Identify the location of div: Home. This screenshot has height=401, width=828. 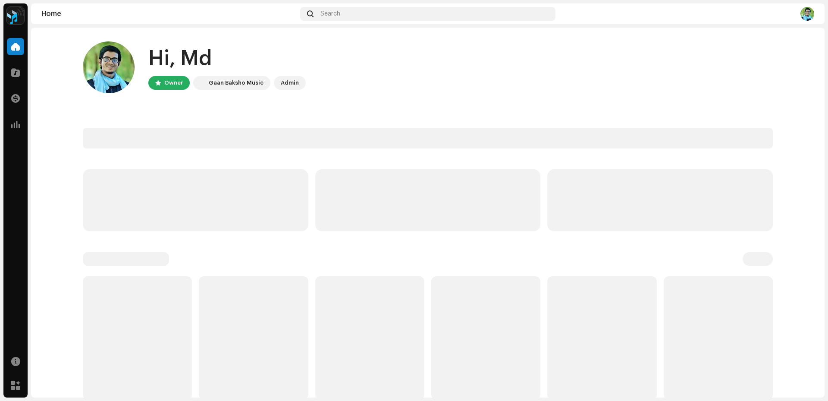
(169, 14).